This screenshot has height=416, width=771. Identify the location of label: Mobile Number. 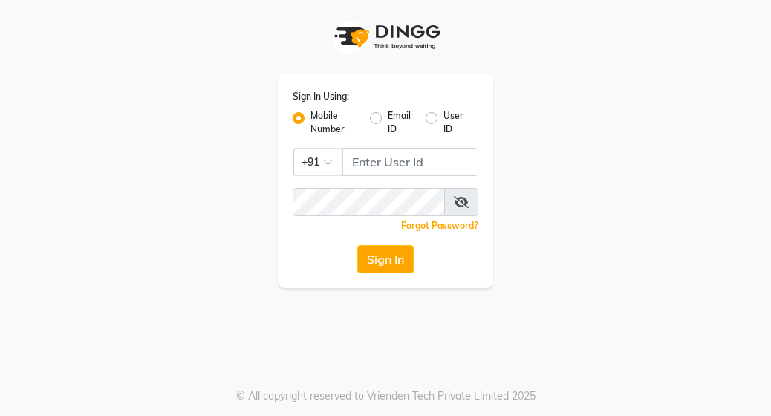
(334, 123).